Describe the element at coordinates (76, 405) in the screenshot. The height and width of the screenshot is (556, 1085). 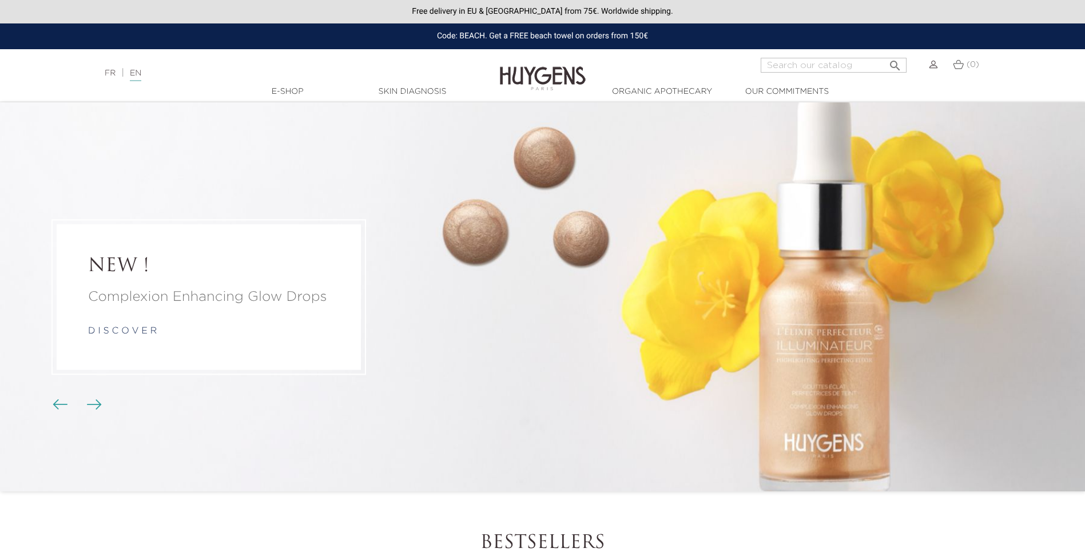
I see `div: Carousel buttons` at that location.